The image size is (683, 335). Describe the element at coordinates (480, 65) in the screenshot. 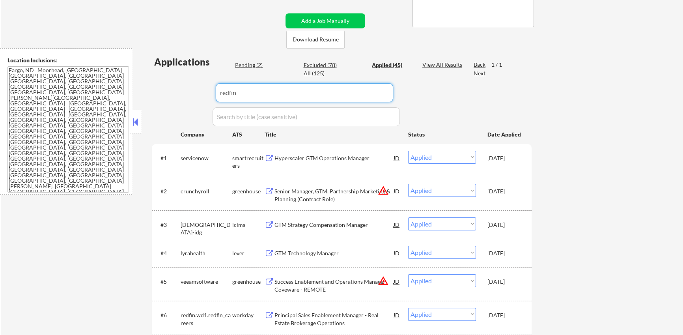

I see `div: Back` at that location.